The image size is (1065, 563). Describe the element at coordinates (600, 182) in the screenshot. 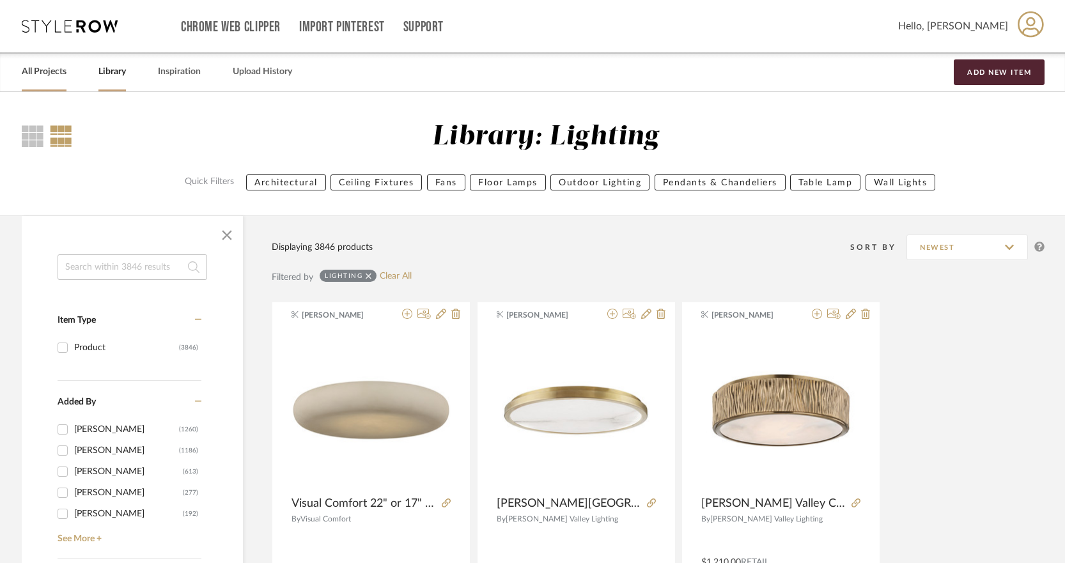

I see `button: Outdoor Lighting` at that location.